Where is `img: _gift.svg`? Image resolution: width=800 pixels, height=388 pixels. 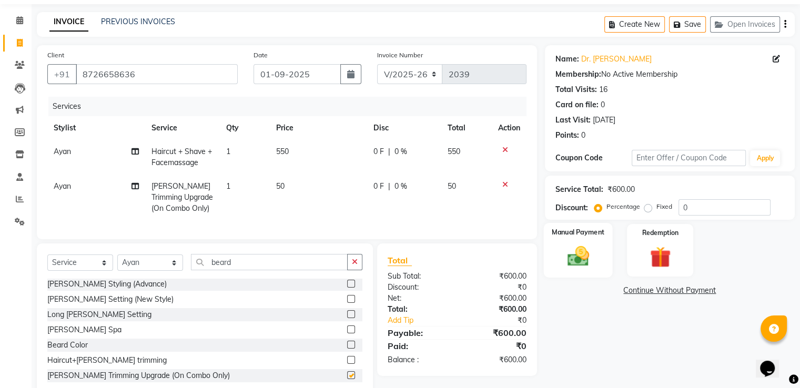 img: _gift.svg is located at coordinates (660, 257).